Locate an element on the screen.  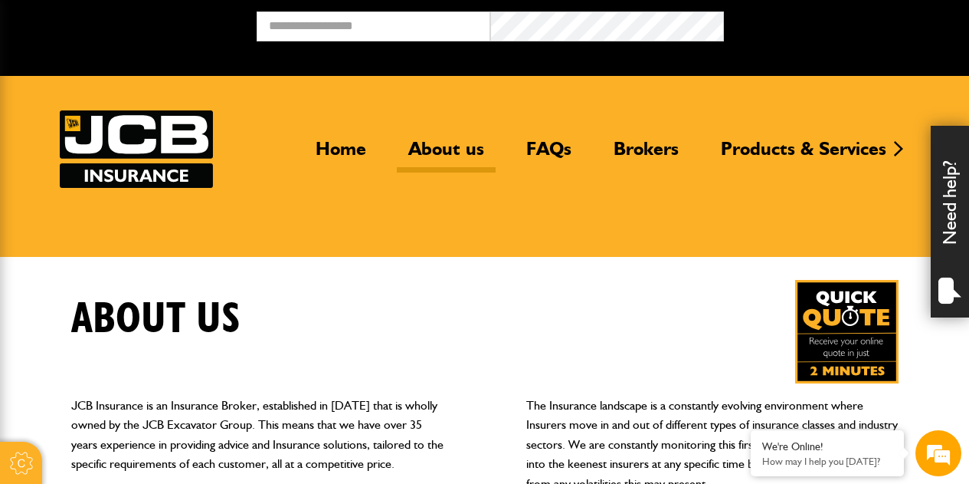
div: Need help? is located at coordinates (950, 221).